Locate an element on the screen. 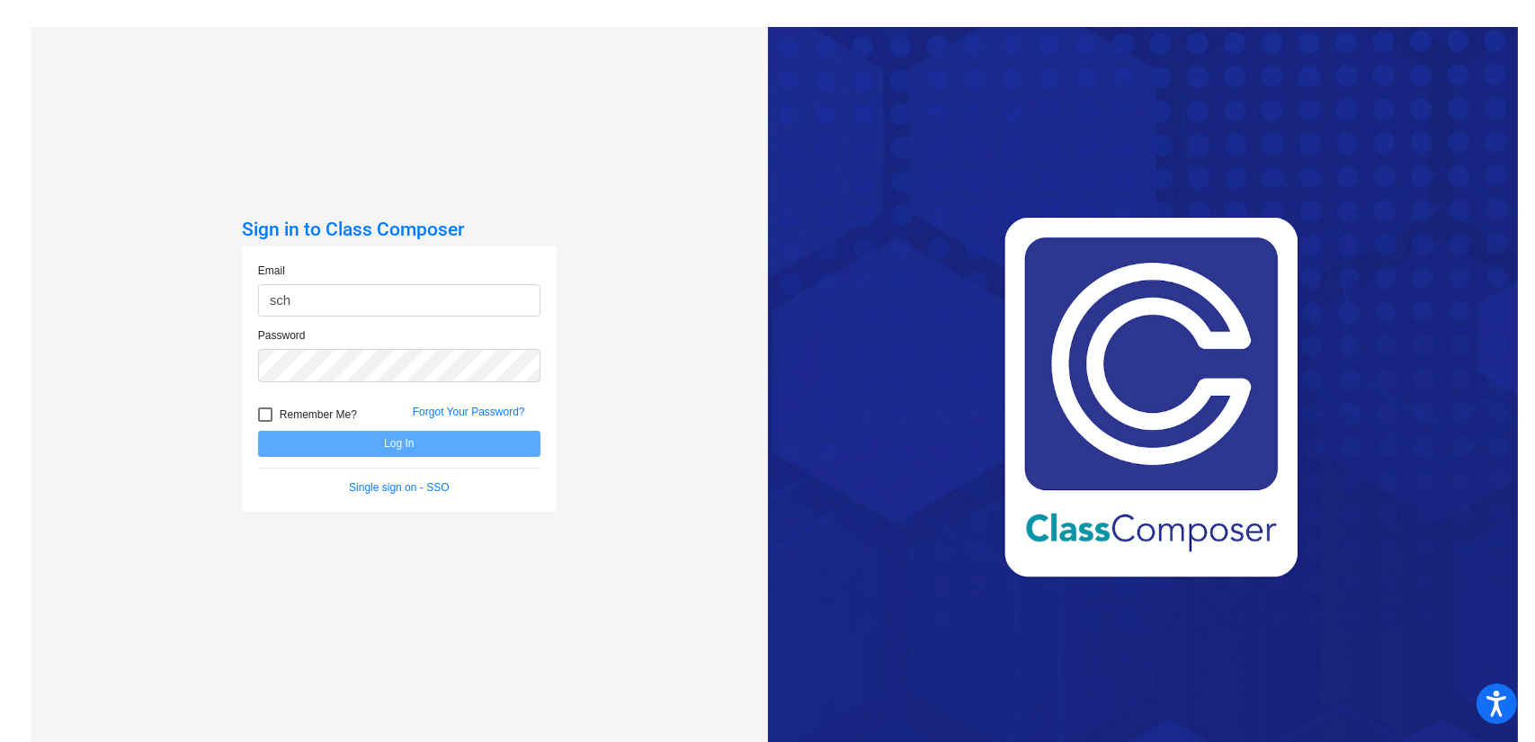  h3: Sign in to Class Composer is located at coordinates (399, 229).